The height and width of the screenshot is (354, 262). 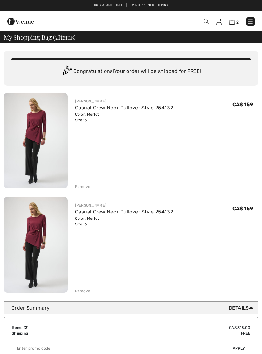 What do you see at coordinates (131, 72) in the screenshot?
I see `div: Congratulations! Your order will be shipped for FREE!` at bounding box center [131, 72].